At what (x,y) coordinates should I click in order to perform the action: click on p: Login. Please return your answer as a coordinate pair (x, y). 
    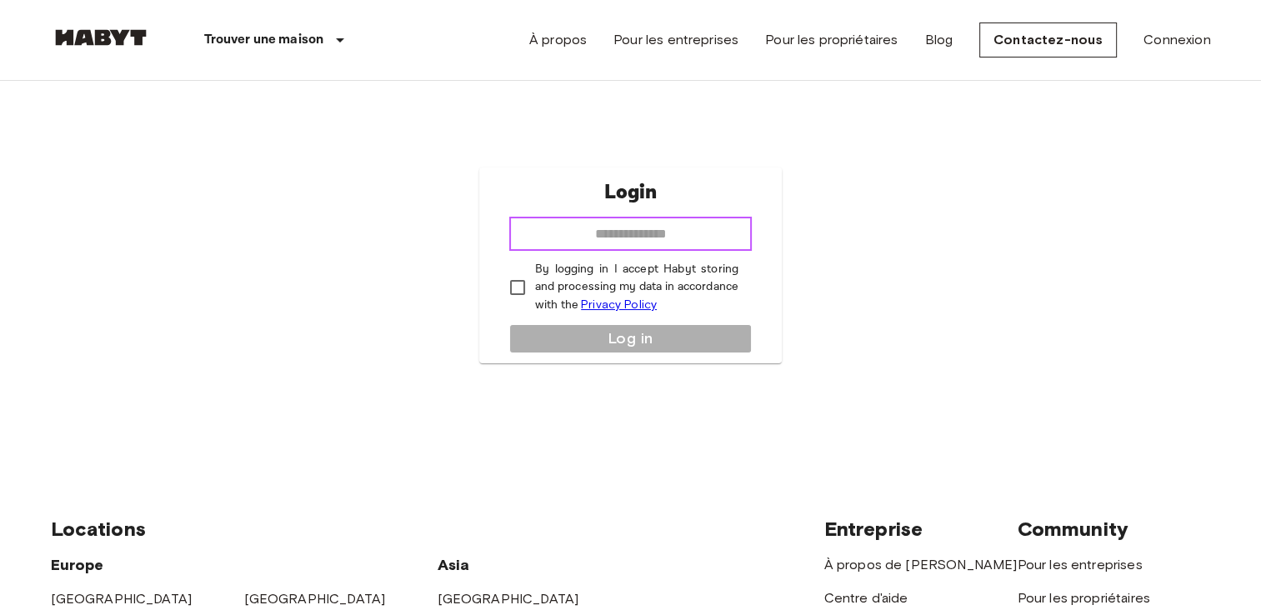
    Looking at the image, I should click on (630, 193).